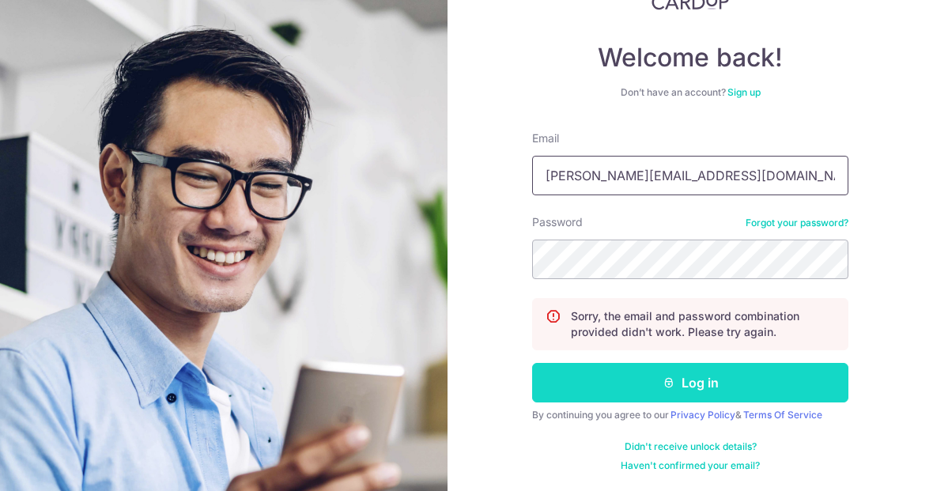 This screenshot has width=933, height=491. I want to click on a: Sign up, so click(744, 92).